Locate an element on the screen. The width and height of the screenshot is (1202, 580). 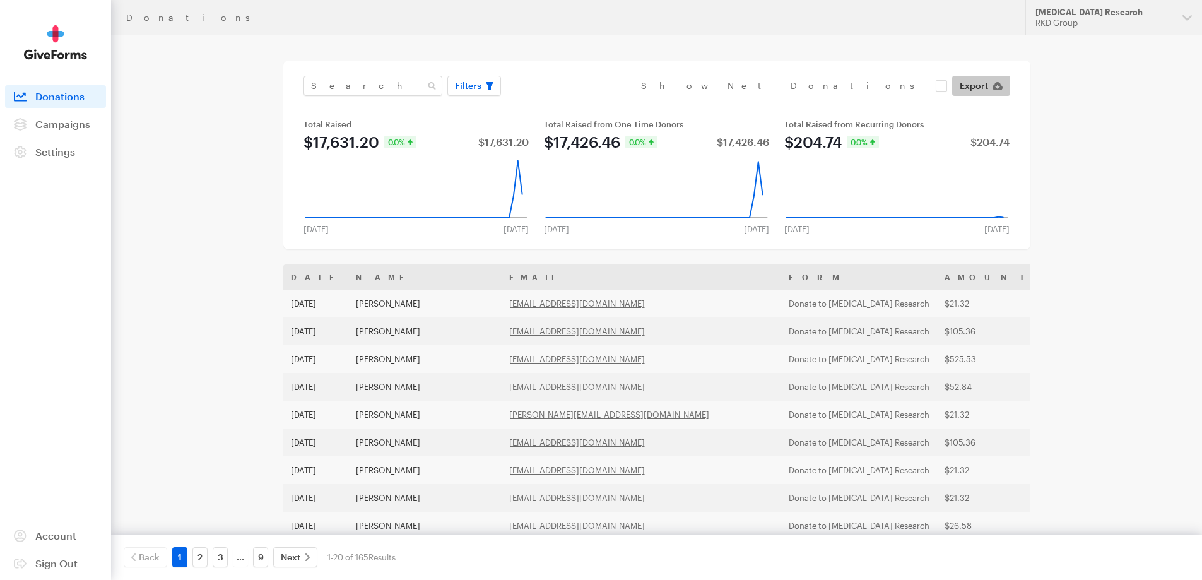
input: Search Name & Email is located at coordinates (373, 86).